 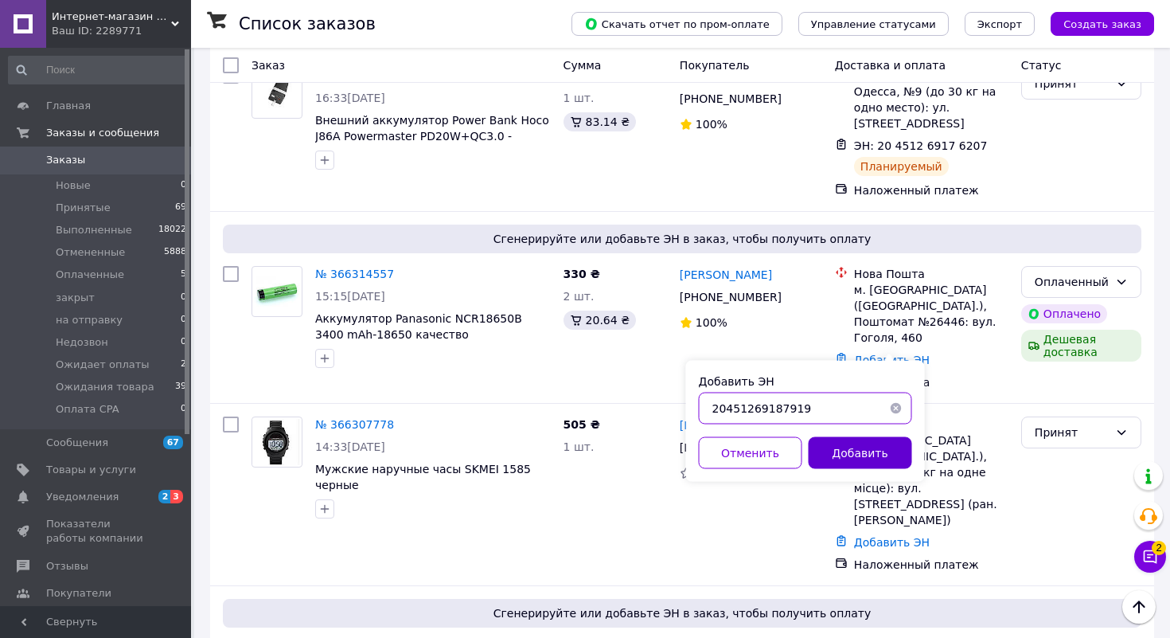 I want to click on span: Принятые, so click(x=83, y=208).